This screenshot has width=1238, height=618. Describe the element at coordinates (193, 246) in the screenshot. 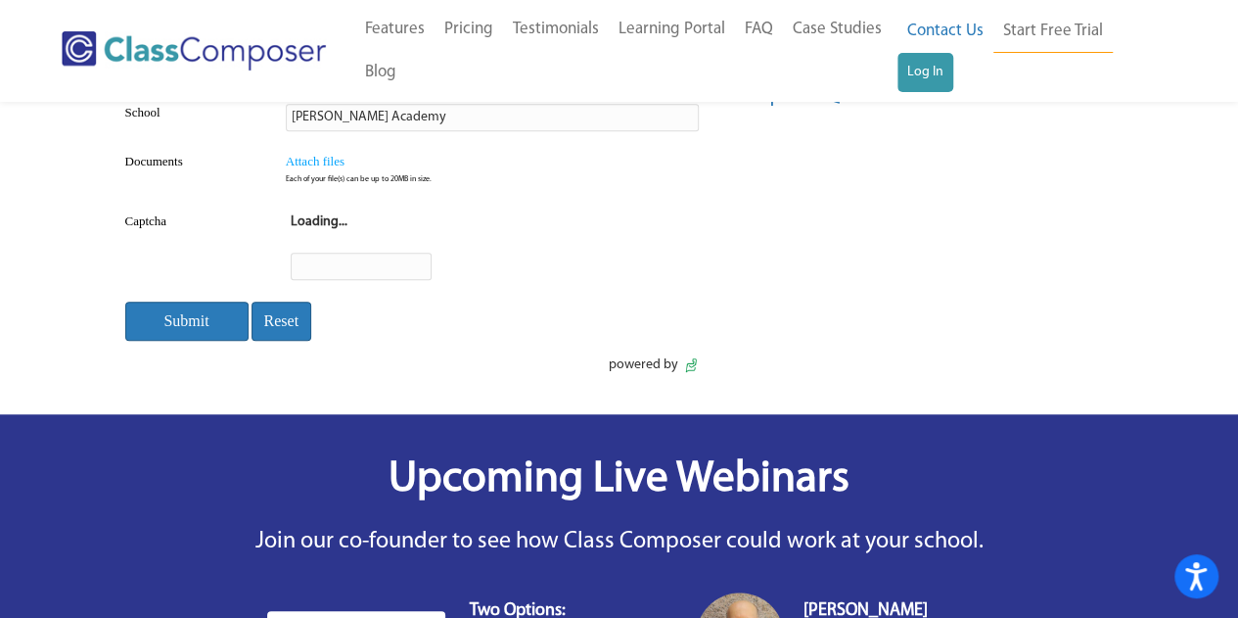

I see `td: Captcha` at that location.